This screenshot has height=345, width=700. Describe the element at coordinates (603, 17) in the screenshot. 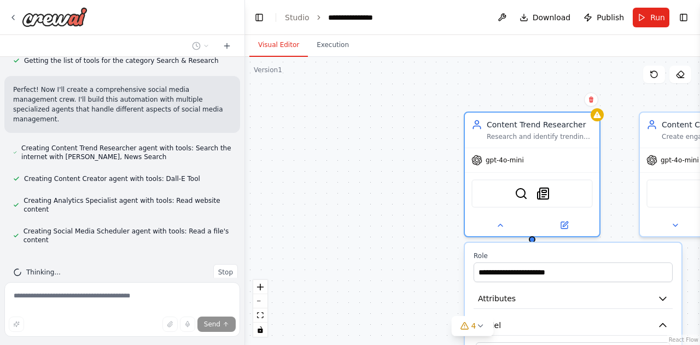

I see `button: Publish` at that location.